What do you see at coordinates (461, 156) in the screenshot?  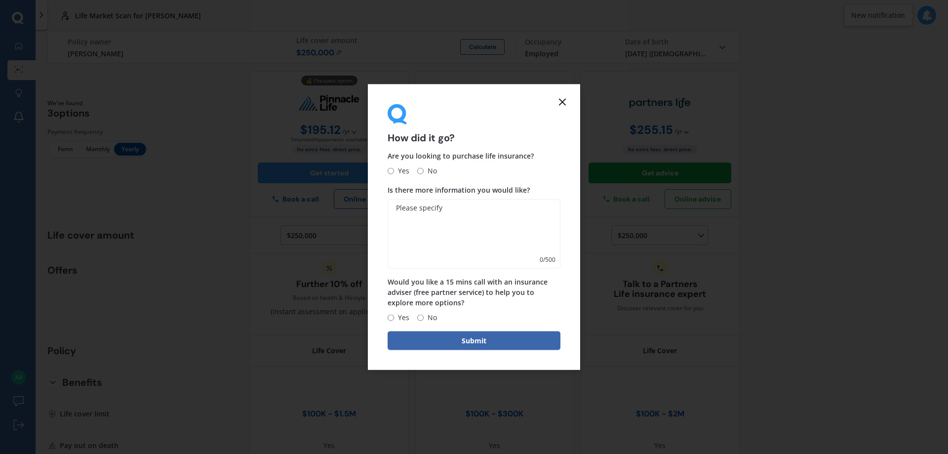 I see `span: Are you looking to purchase life insurance?` at bounding box center [461, 156].